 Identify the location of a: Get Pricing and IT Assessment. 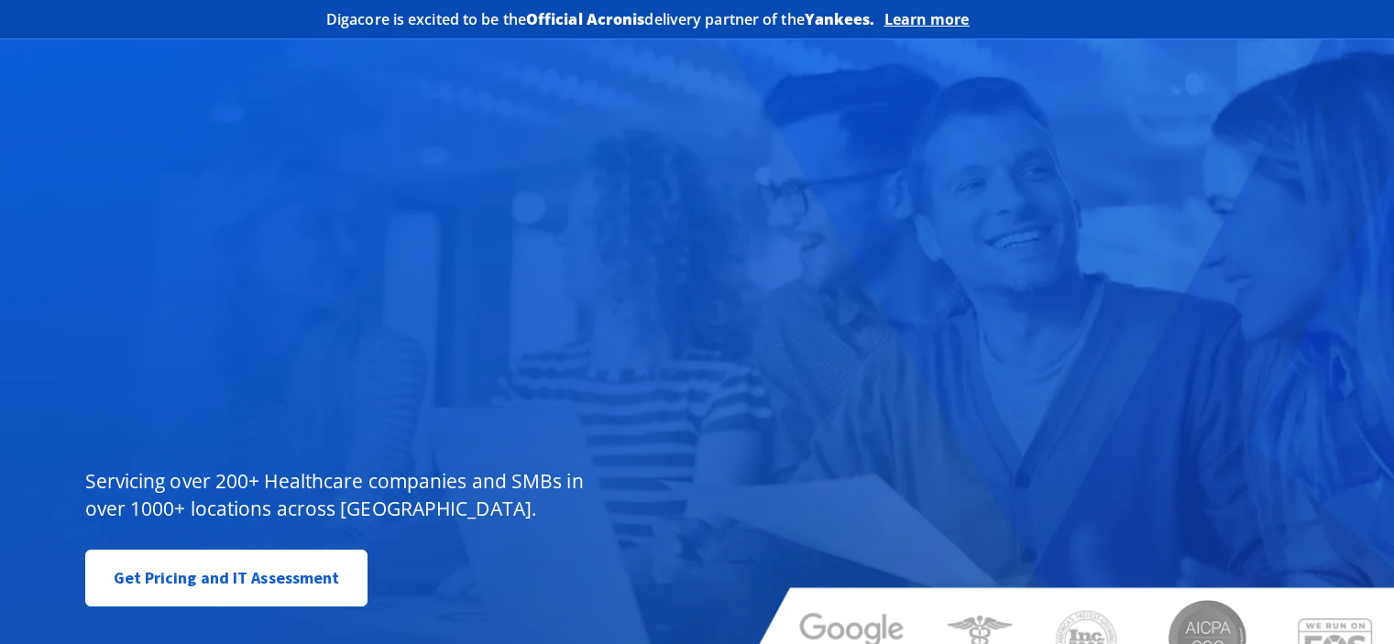
(226, 578).